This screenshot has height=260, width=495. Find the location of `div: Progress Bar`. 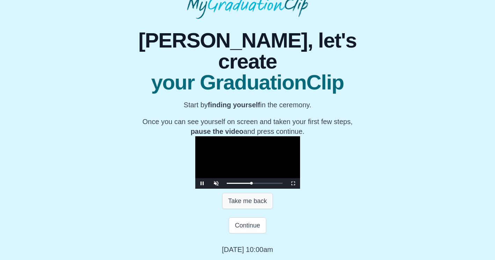

div: Progress Bar is located at coordinates (255, 183).